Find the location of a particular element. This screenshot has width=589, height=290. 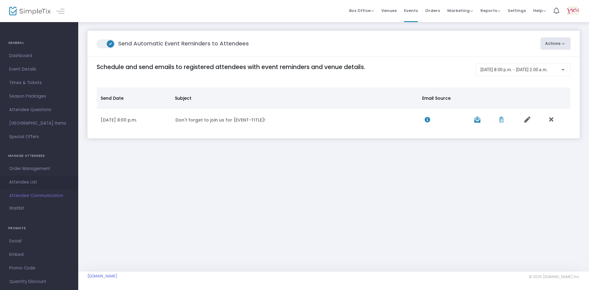

div: Data table is located at coordinates (333, 109).